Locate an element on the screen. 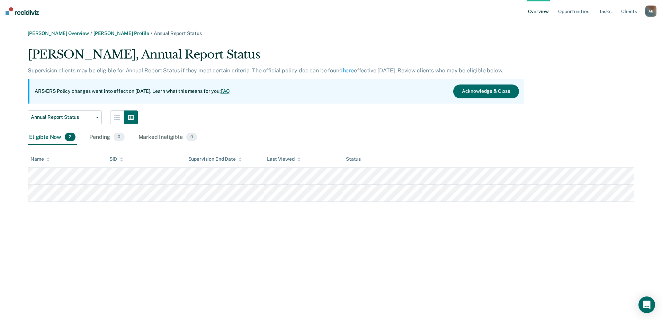 Image resolution: width=662 pixels, height=320 pixels. button: AB is located at coordinates (651, 11).